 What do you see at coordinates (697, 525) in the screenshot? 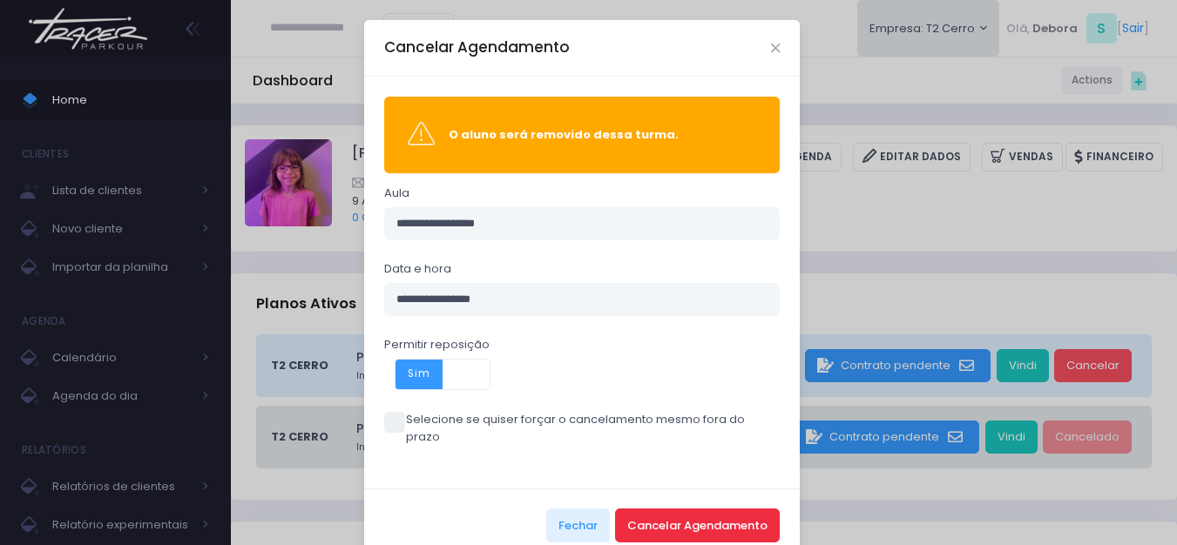
I see `button: Cancelar Agendamento` at bounding box center [697, 525].